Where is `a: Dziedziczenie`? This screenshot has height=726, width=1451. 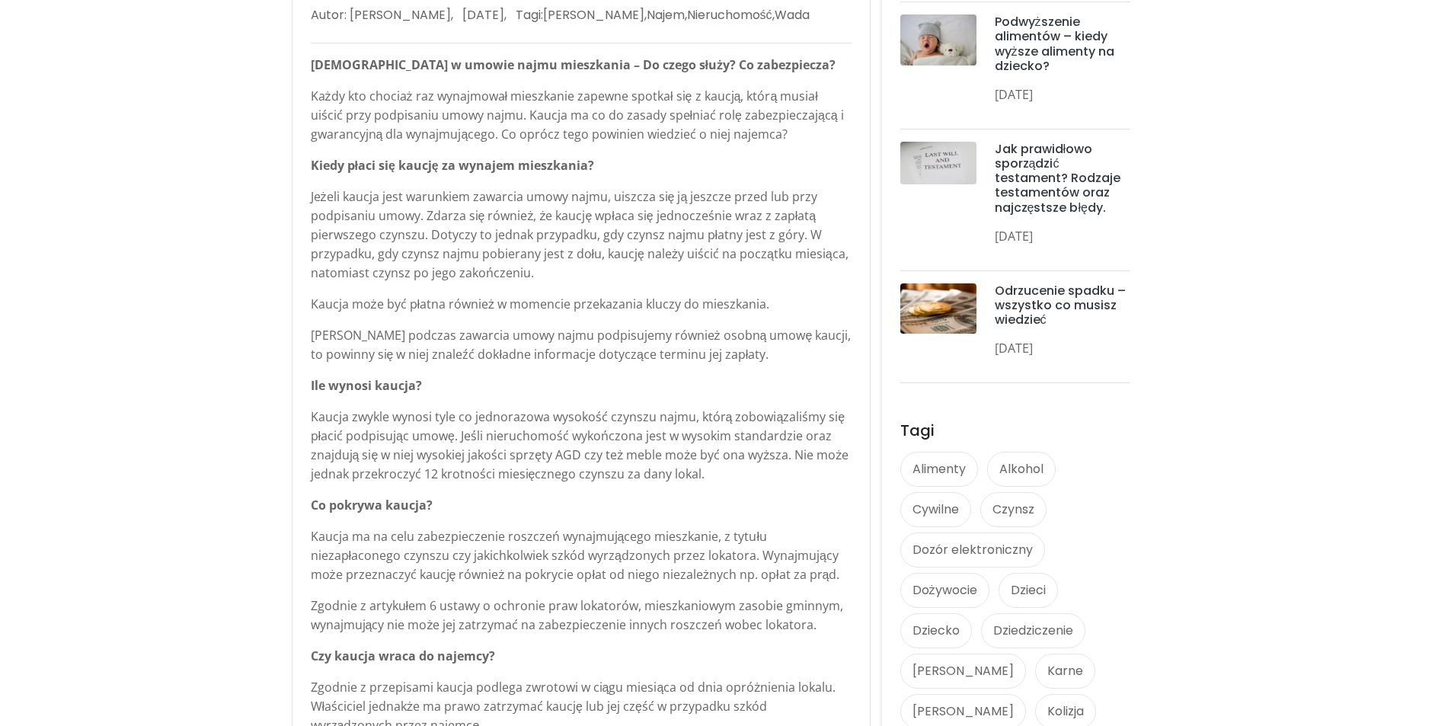 a: Dziedziczenie is located at coordinates (1033, 631).